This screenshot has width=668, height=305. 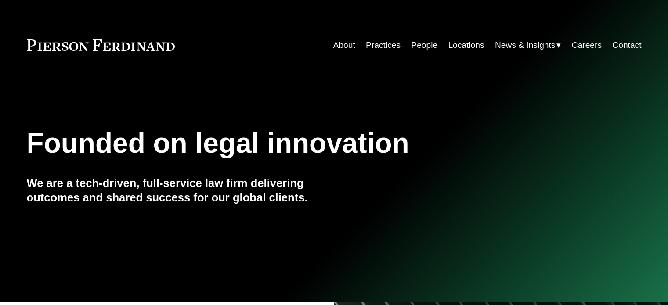 I want to click on span: News & Insights, so click(x=526, y=45).